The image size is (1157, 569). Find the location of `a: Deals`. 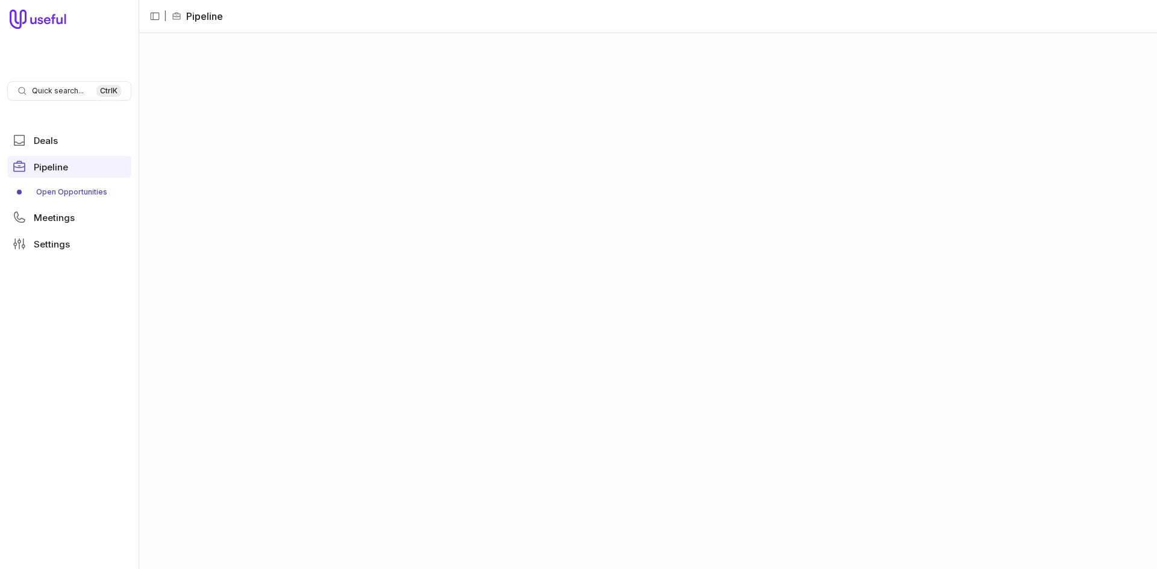

a: Deals is located at coordinates (69, 140).